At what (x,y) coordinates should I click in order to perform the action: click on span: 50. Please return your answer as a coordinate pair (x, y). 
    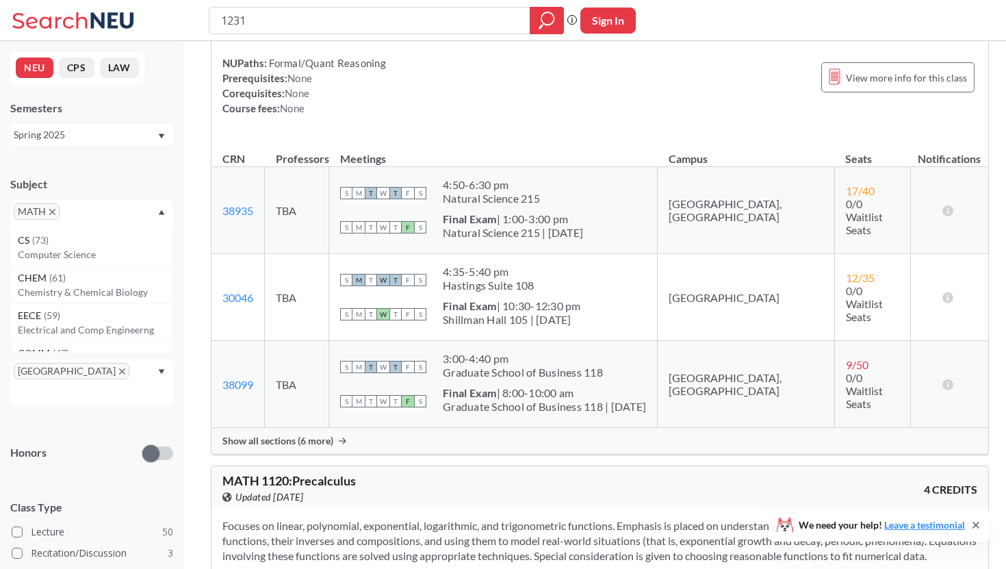
    Looking at the image, I should click on (168, 532).